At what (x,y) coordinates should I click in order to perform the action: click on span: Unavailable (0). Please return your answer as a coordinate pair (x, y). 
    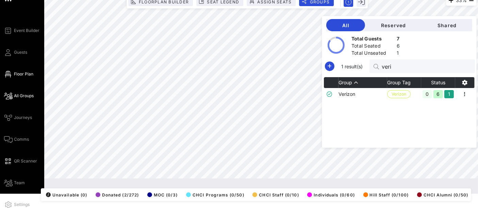
    Looking at the image, I should click on (66, 195).